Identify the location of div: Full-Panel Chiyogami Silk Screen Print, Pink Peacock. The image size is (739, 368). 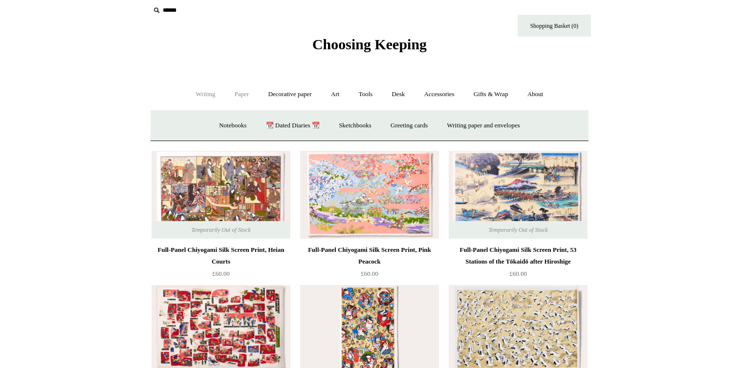
(369, 256).